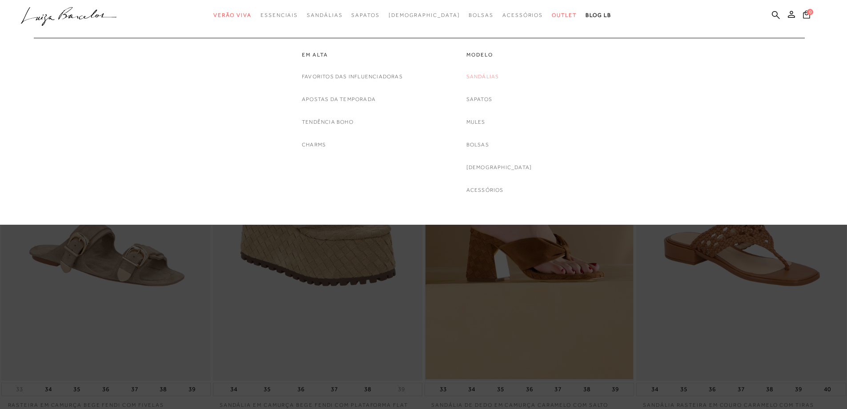 This screenshot has width=847, height=409. What do you see at coordinates (279, 15) in the screenshot?
I see `span: Essenciais` at bounding box center [279, 15].